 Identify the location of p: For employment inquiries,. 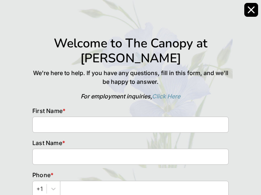
(131, 96).